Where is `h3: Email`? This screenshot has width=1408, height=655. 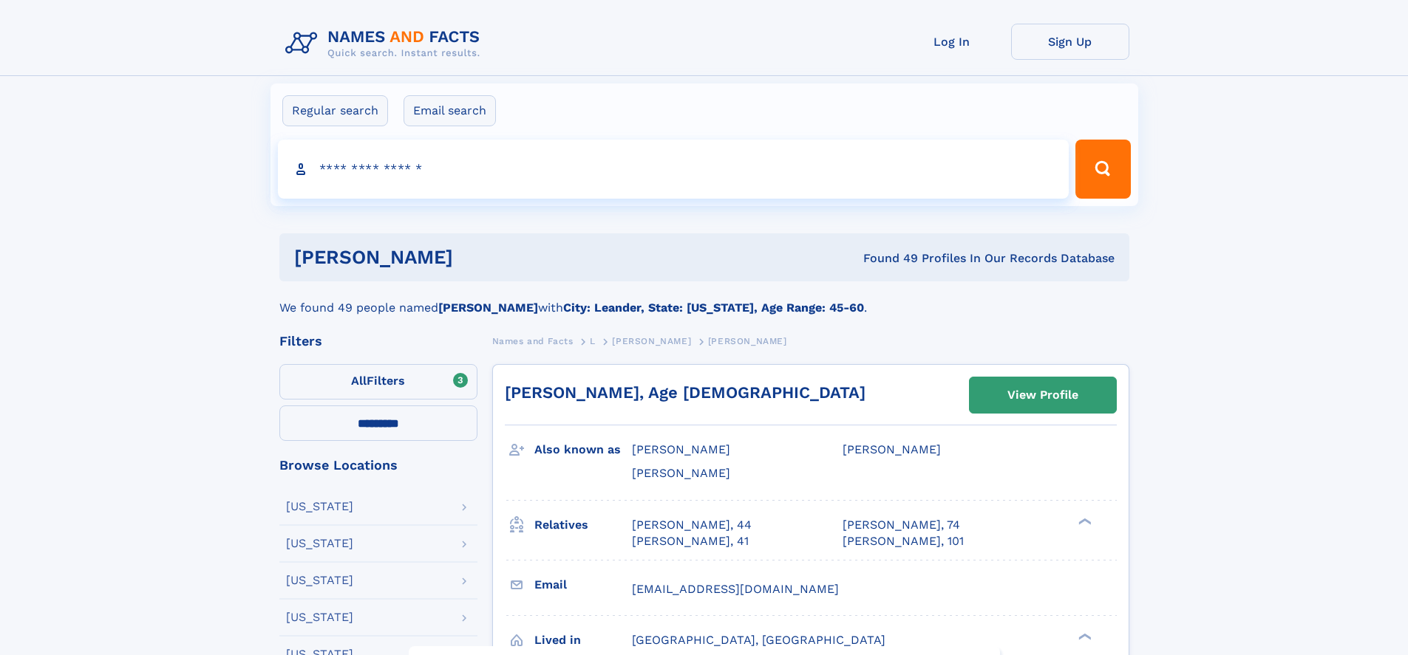
h3: Email is located at coordinates (583, 585).